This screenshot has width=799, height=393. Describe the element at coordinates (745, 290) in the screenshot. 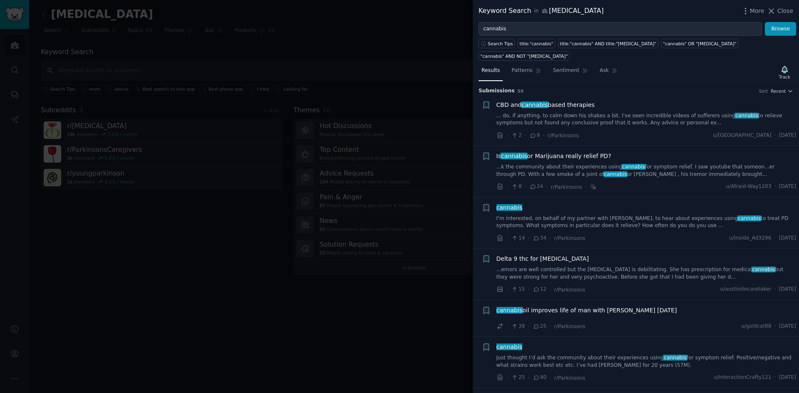

I see `span: u/austinitecaretaker` at that location.